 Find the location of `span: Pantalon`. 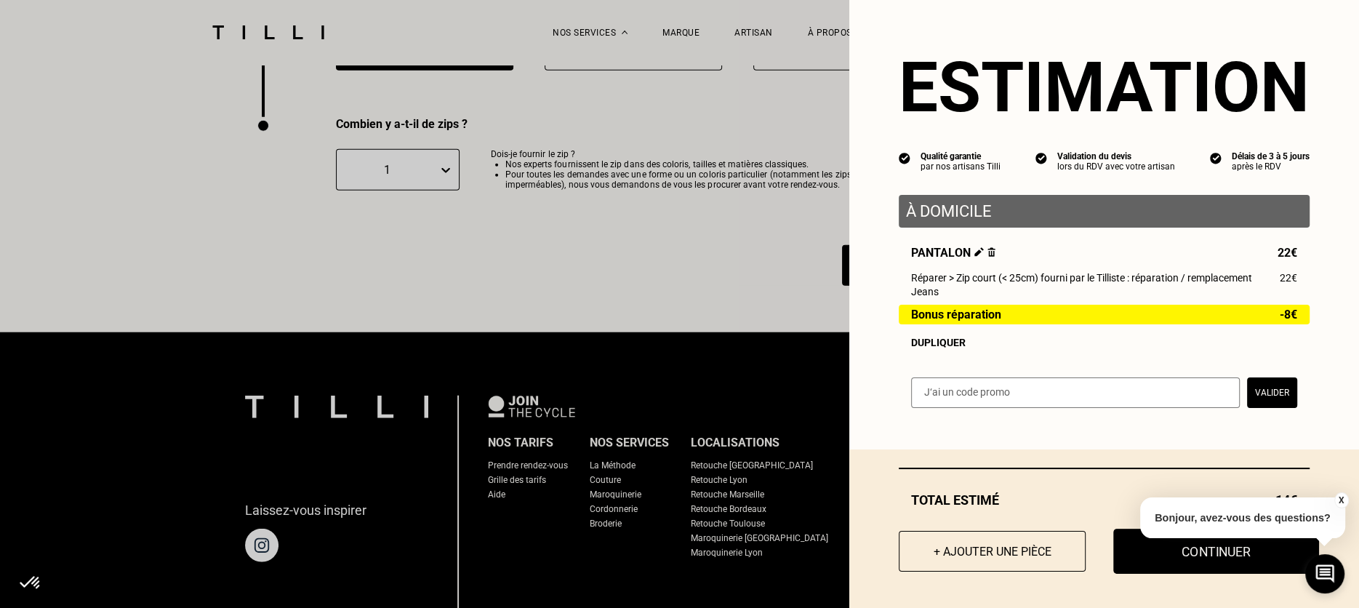

span: Pantalon is located at coordinates (953, 252).